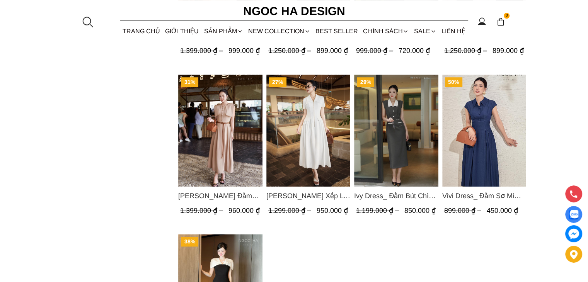 The height and width of the screenshot is (282, 588). I want to click on h6: Ngoc Ha Design, so click(294, 11).